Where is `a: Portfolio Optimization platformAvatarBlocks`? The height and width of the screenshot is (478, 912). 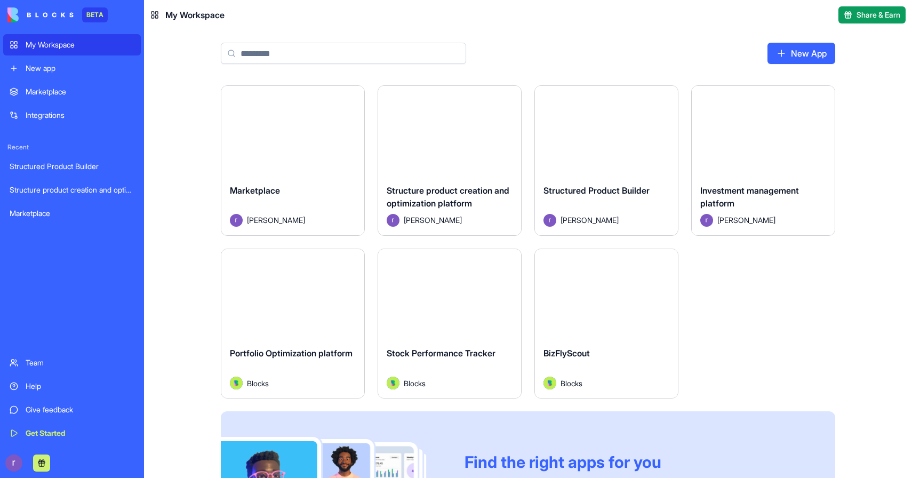
a: Portfolio Optimization platformAvatarBlocks is located at coordinates (293, 324).